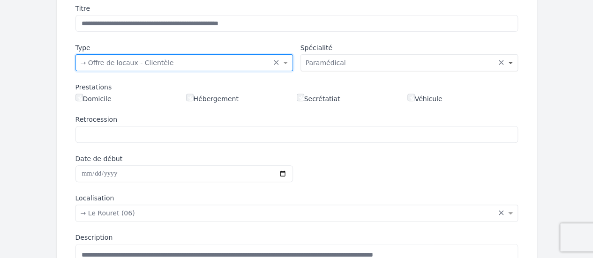  What do you see at coordinates (424, 98) in the screenshot?
I see `label: Véhicule` at bounding box center [424, 98].